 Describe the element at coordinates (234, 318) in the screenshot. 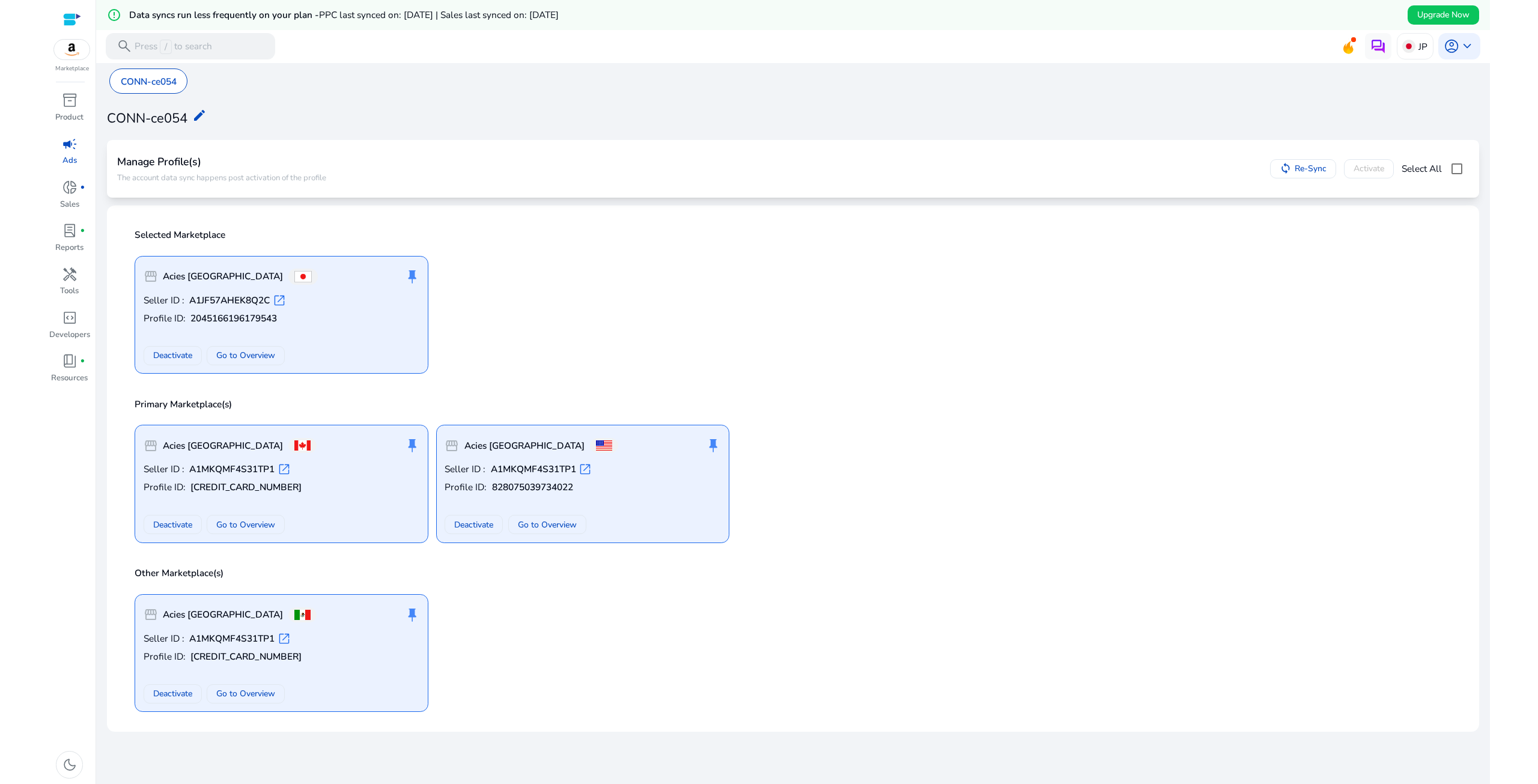

I see `b: 2045166196179543` at that location.